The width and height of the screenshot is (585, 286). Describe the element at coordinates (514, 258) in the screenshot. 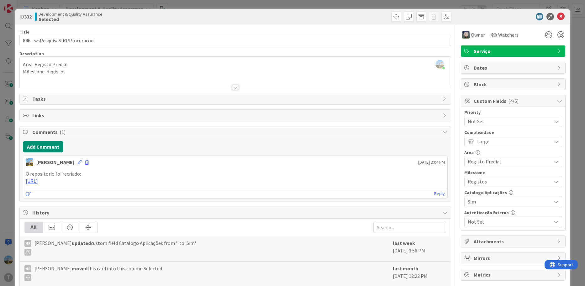

I see `span: Mirrors` at that location.